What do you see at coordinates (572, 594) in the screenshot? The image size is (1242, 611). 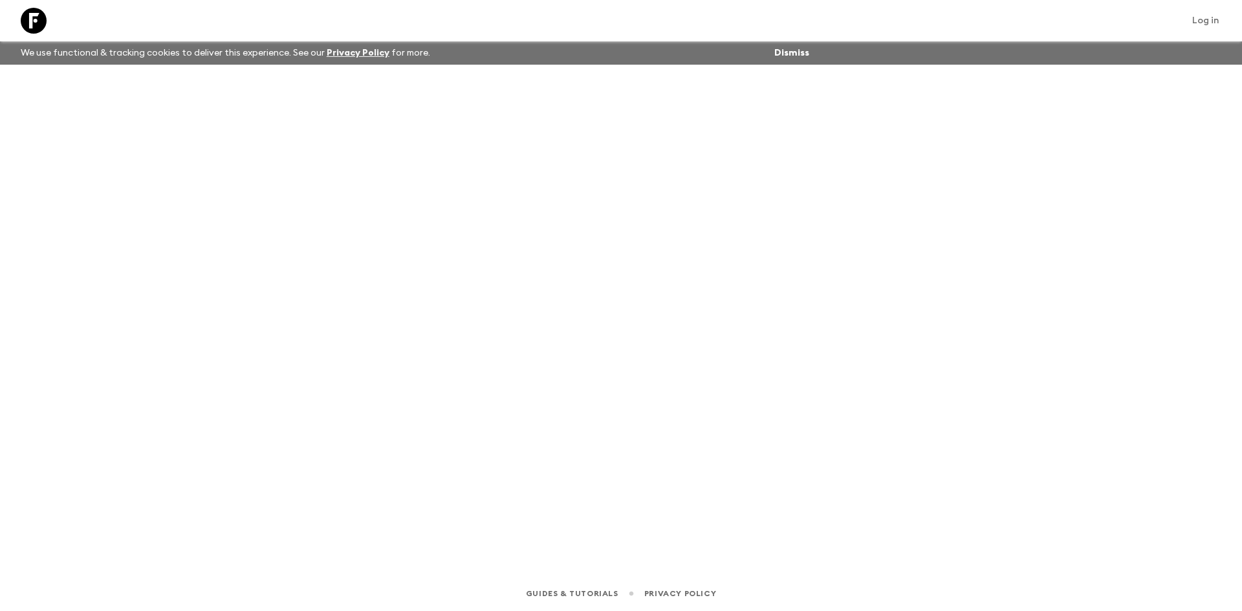 I see `a: Guides & Tutorials` at bounding box center [572, 594].